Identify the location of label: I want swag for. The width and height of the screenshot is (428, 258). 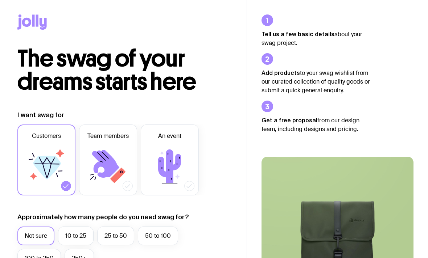
(41, 115).